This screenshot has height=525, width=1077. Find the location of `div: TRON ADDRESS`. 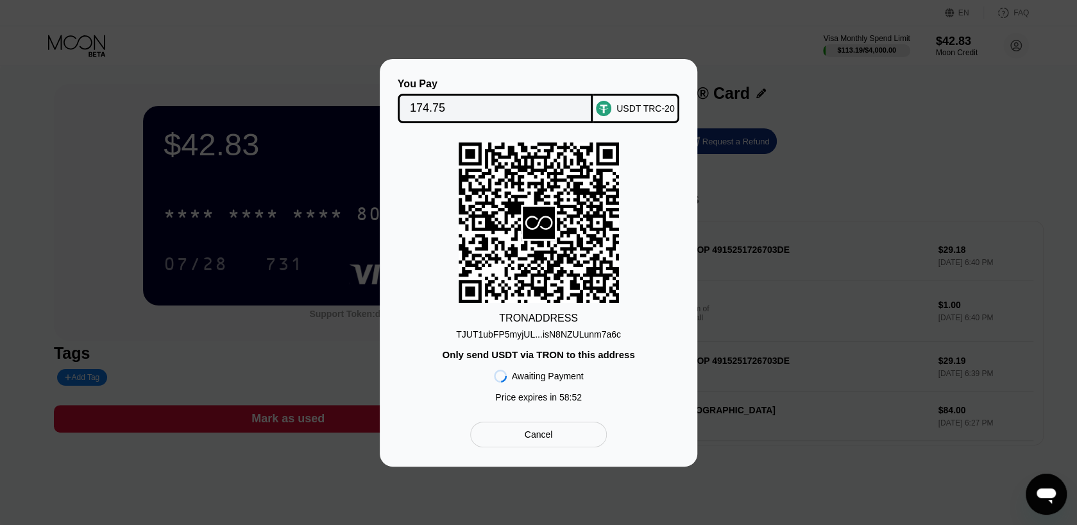

div: TRON ADDRESS is located at coordinates (538, 318).